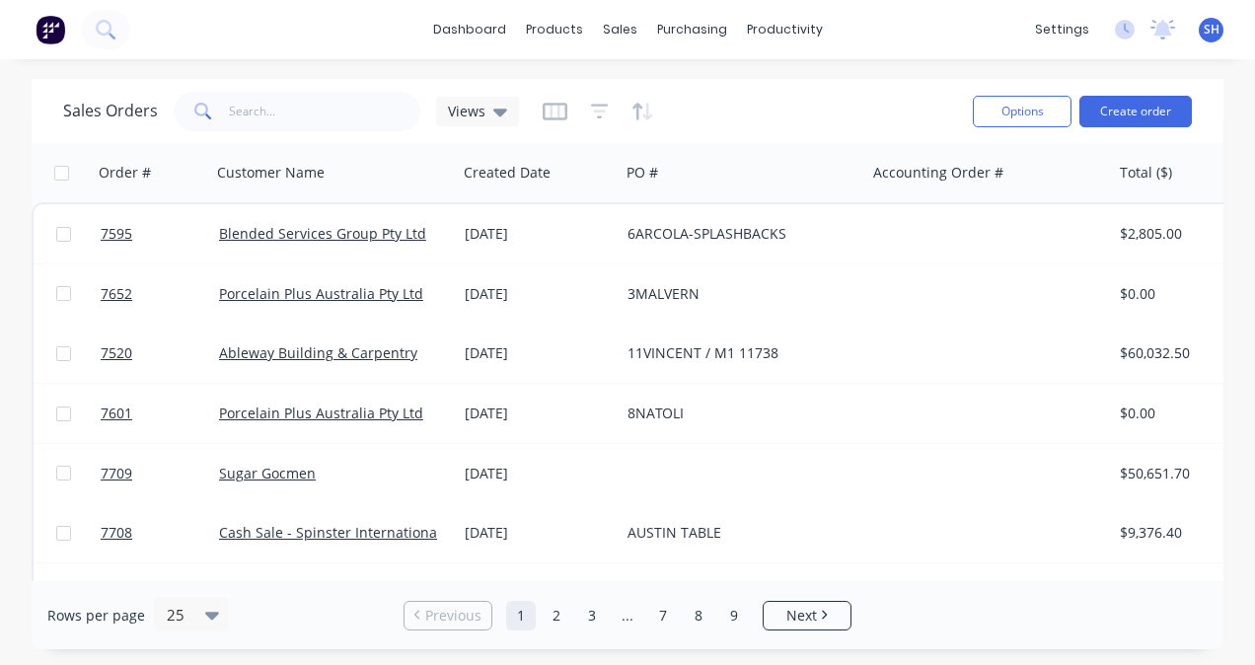 This screenshot has height=665, width=1255. Describe the element at coordinates (323, 233) in the screenshot. I see `a: Blended Services Group Pty Ltd` at that location.